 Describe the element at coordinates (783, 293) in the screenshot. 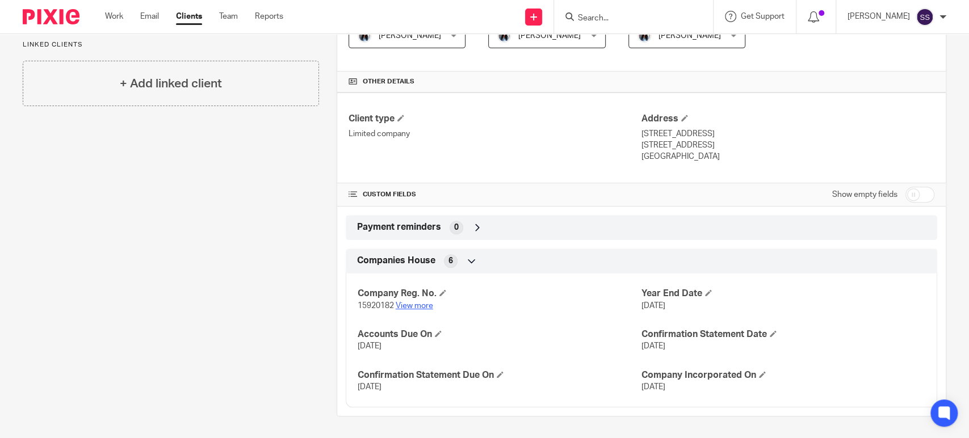

I see `h4: Year End Date` at that location.